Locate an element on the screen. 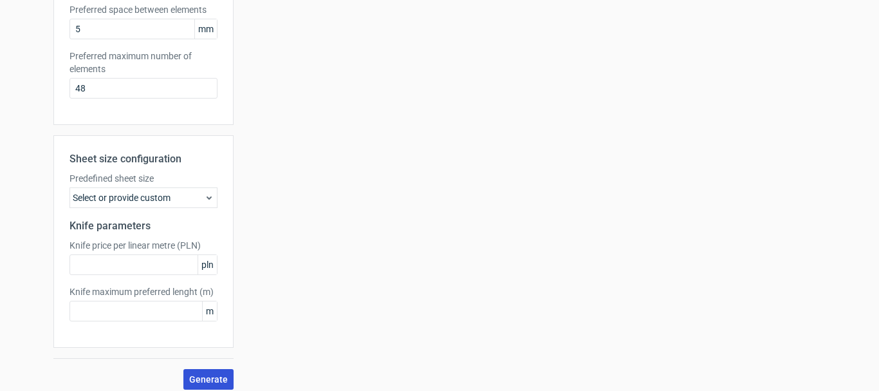 The image size is (879, 391). span: mm is located at coordinates (205, 29).